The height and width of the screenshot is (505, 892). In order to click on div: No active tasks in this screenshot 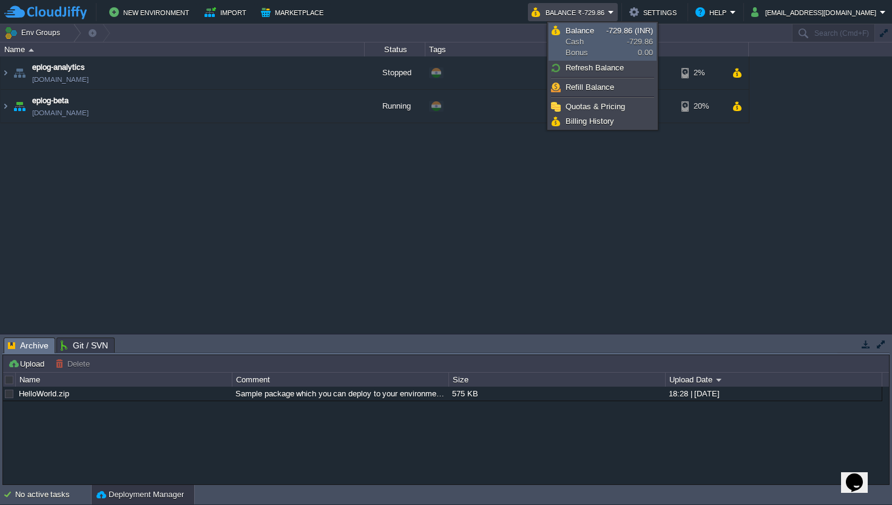, I will do `click(53, 495)`.